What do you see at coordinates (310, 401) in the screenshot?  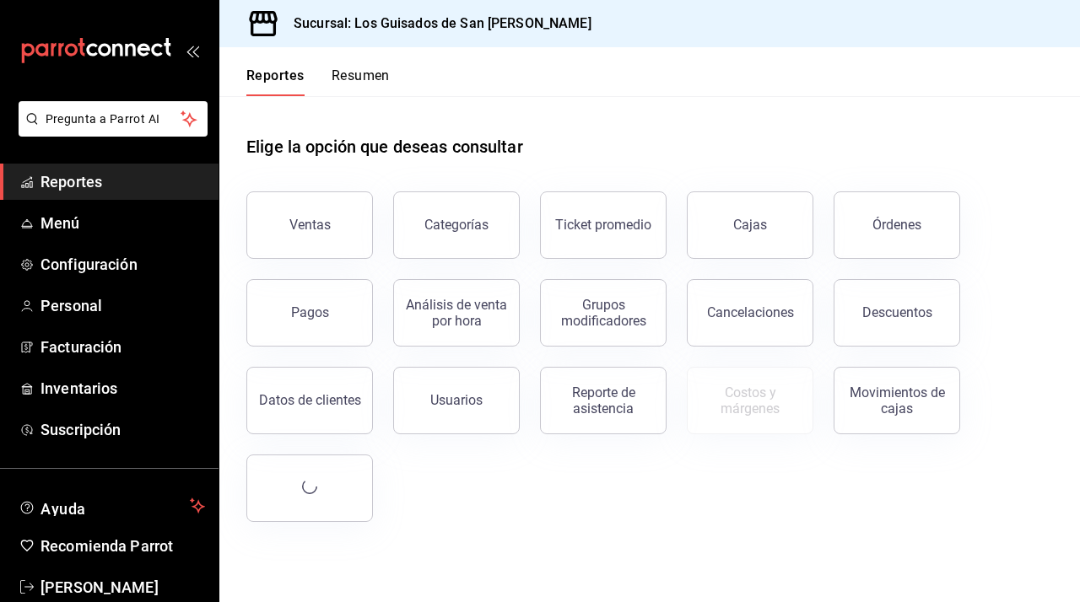 I see `button: Datos de clientes` at bounding box center [310, 401].